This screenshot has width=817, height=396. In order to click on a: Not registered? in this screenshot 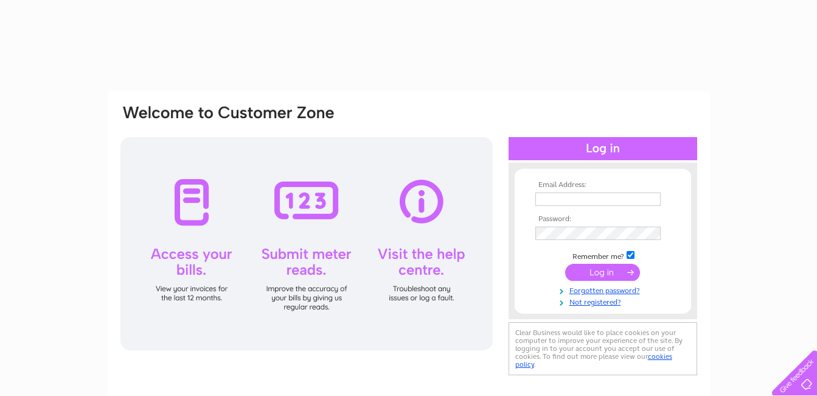, I will do `click(604, 301)`.